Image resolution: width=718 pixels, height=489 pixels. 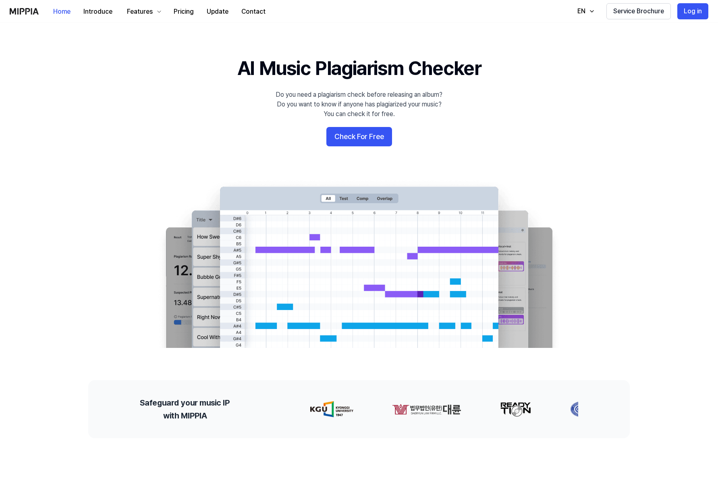 I want to click on img: main Image, so click(x=359, y=263).